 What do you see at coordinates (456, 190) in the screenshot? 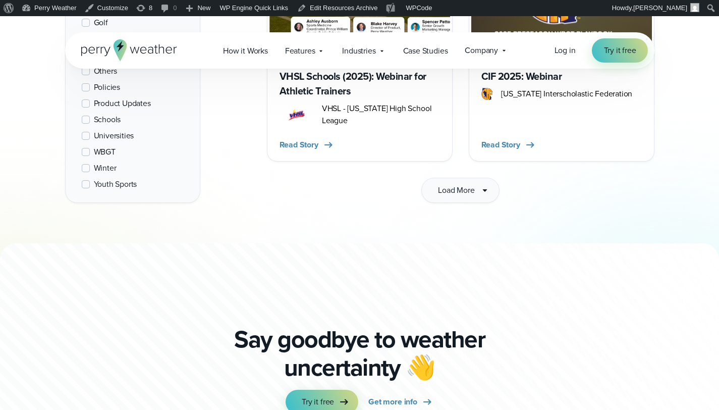
I see `span: Load More` at bounding box center [456, 190].